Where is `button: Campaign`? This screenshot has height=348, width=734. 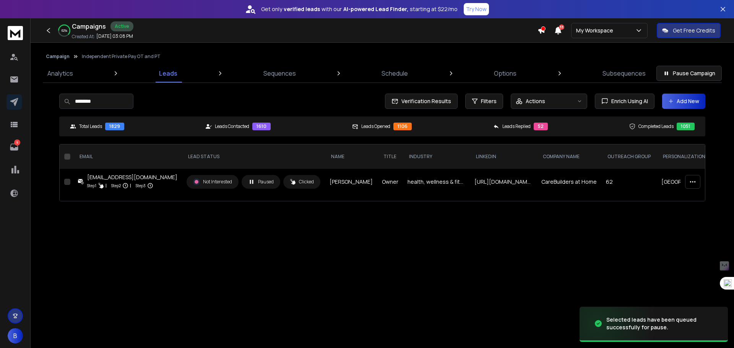
button: Campaign is located at coordinates (58, 57).